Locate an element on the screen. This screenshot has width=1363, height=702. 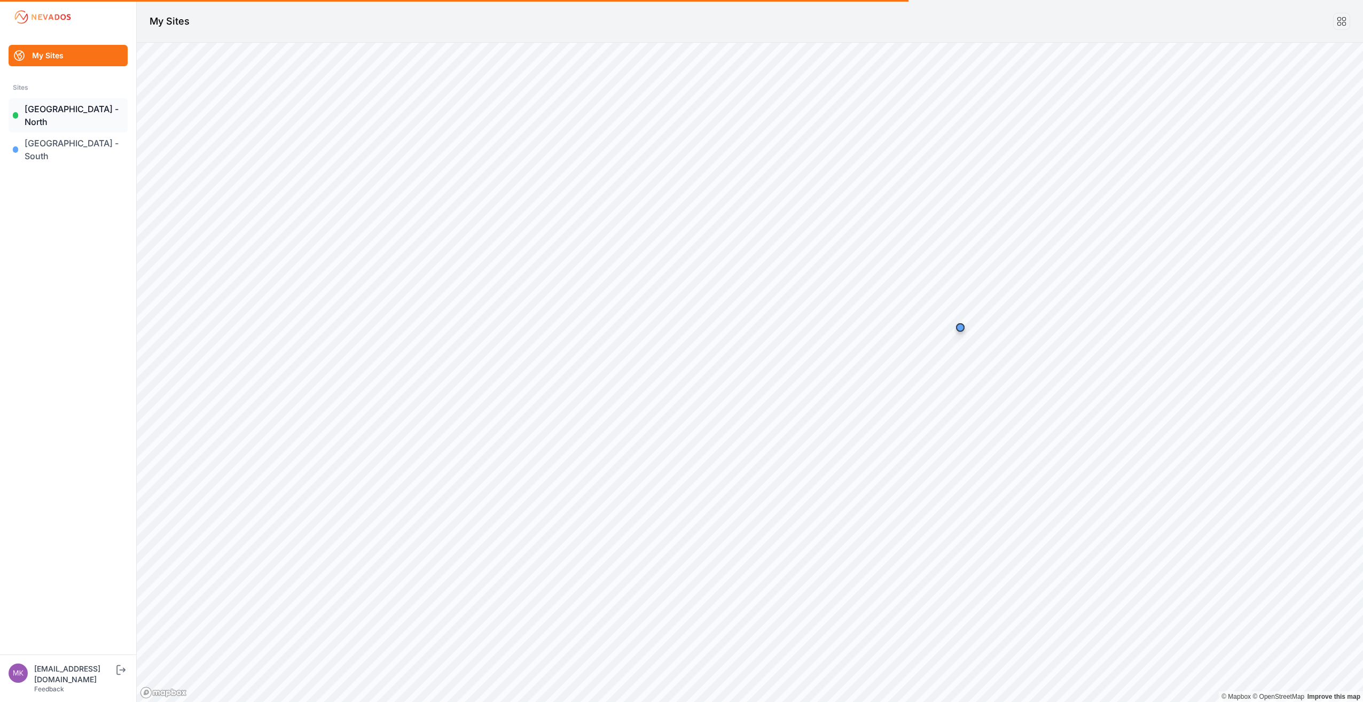
div: Map marker is located at coordinates (960, 327).